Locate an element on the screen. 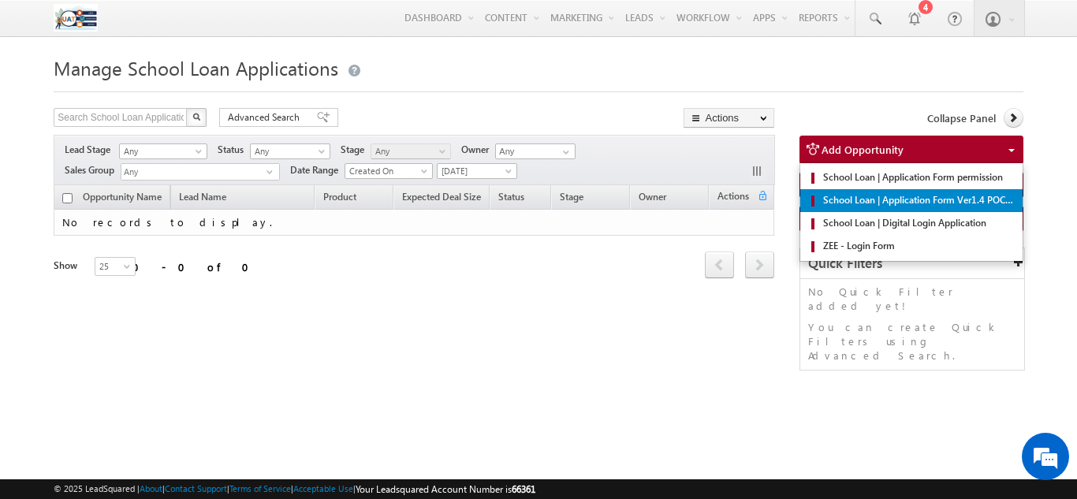 The width and height of the screenshot is (1077, 499). span: Opportunity Name is located at coordinates (122, 196).